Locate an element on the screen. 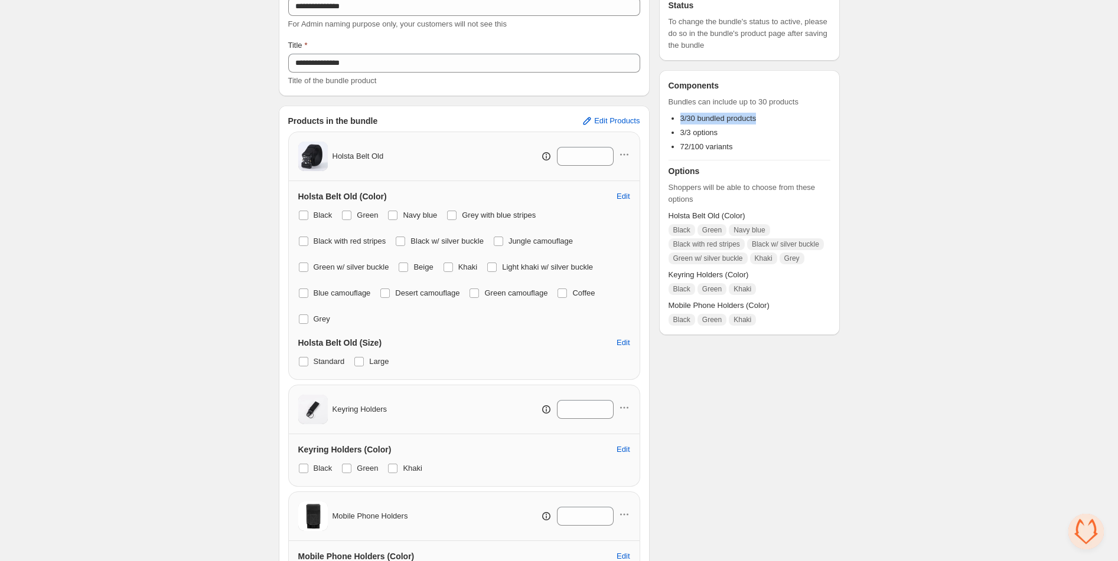  span: Mobile Phone Holders (Color) is located at coordinates (749, 306).